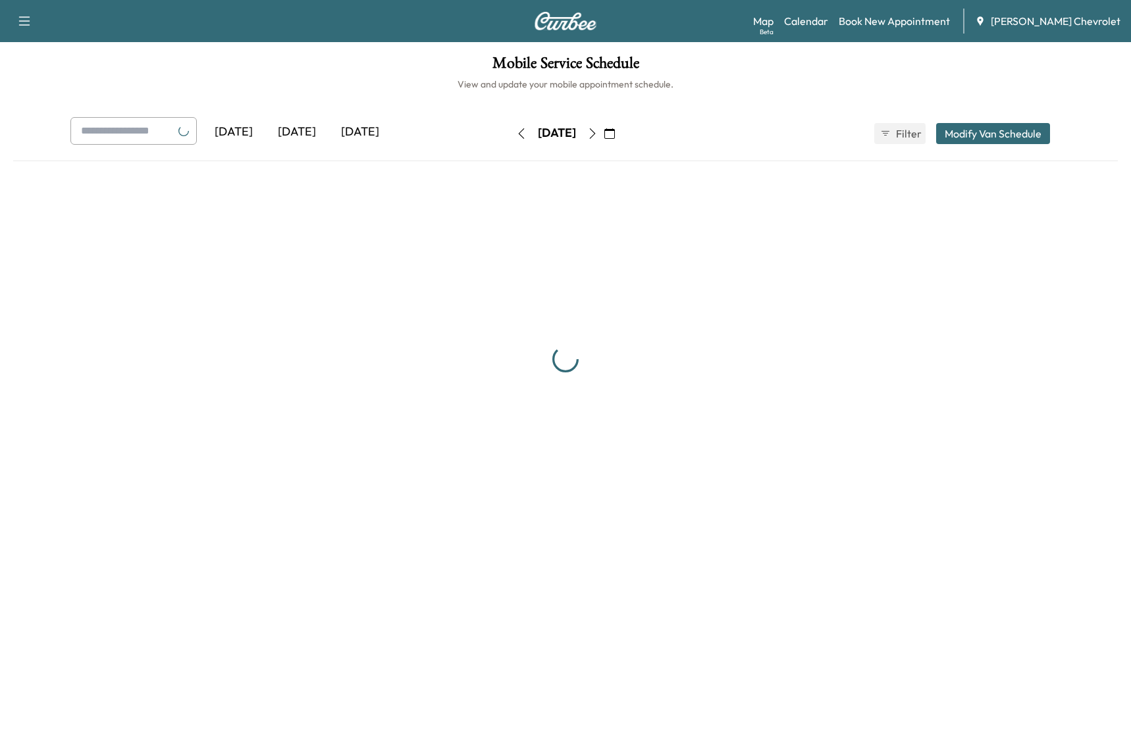 This screenshot has height=750, width=1131. What do you see at coordinates (900, 134) in the screenshot?
I see `button: Filter` at bounding box center [900, 134].